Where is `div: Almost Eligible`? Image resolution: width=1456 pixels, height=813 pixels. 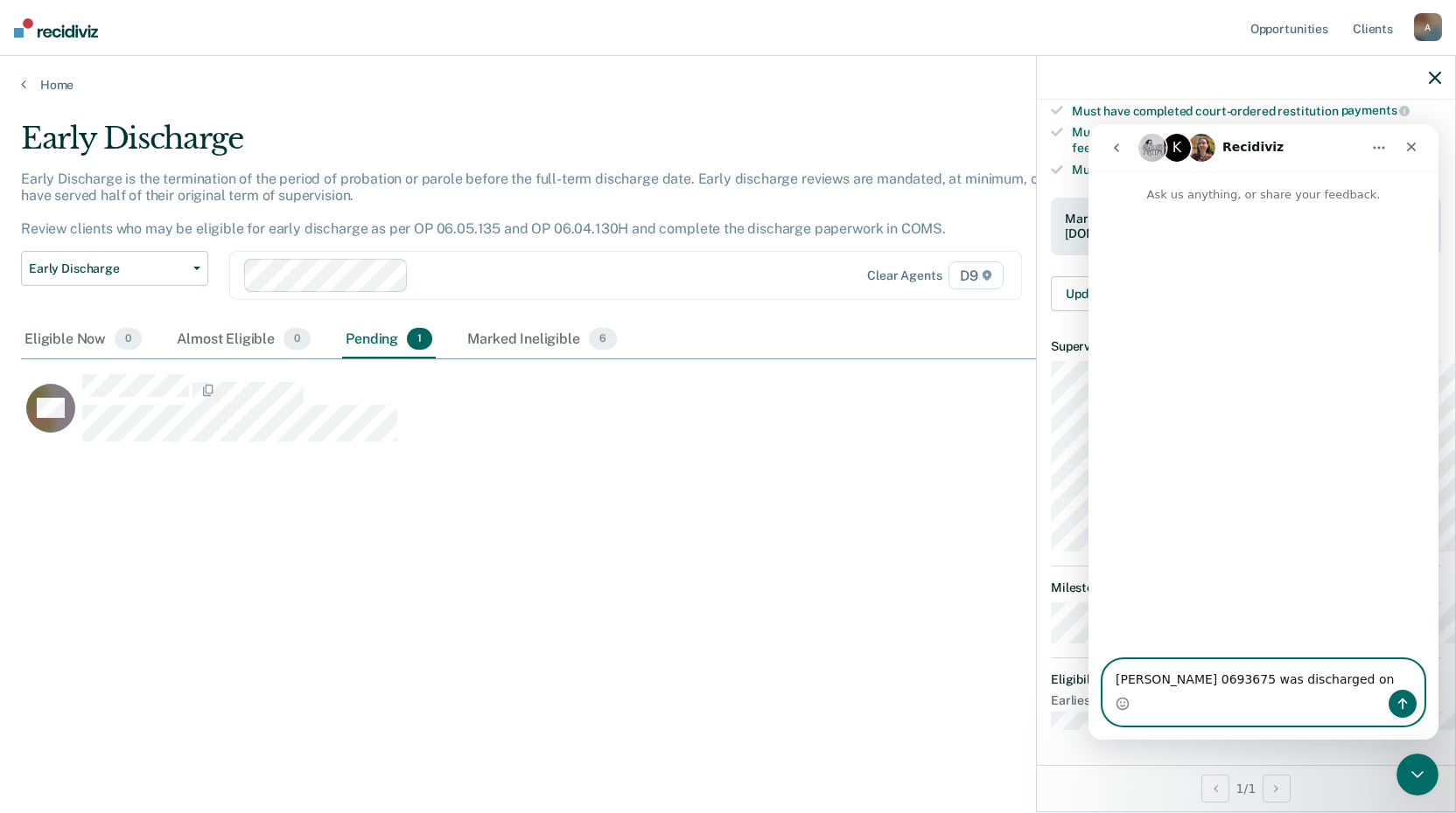 div: Almost Eligible is located at coordinates (243, 341).